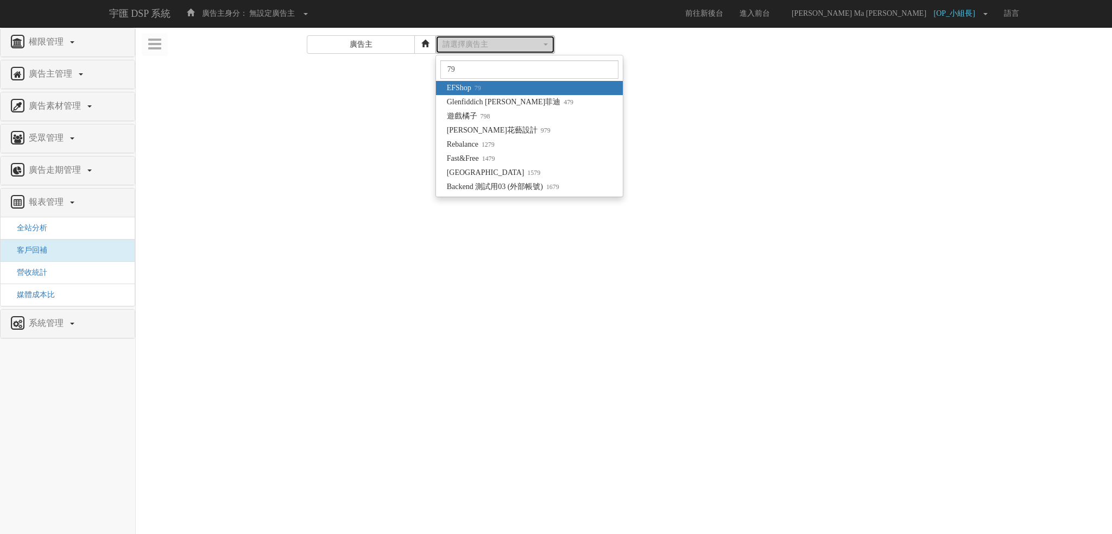 The height and width of the screenshot is (534, 1112). Describe the element at coordinates (31, 294) in the screenshot. I see `span: 媒體成本比` at that location.